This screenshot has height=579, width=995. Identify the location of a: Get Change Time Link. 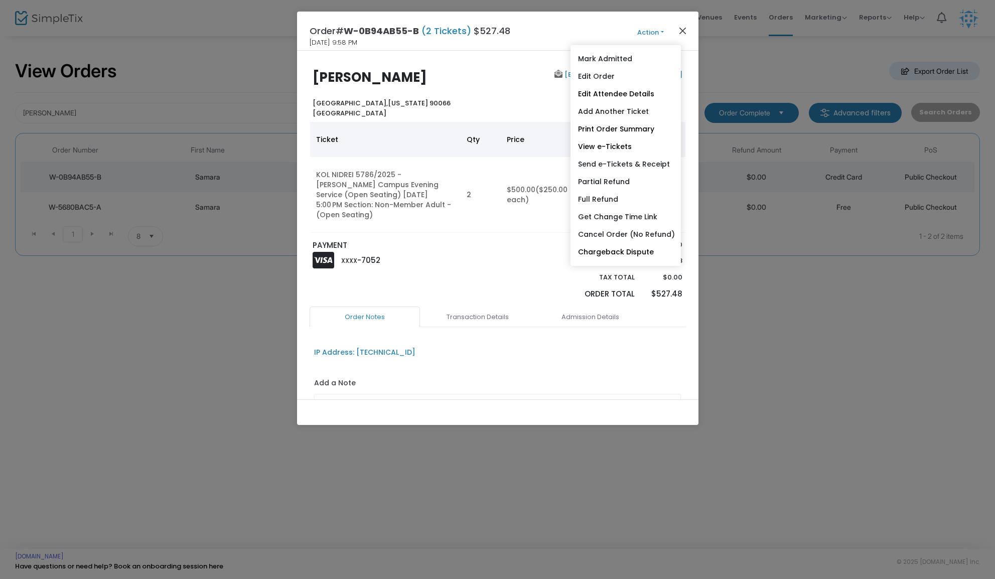
(626, 217).